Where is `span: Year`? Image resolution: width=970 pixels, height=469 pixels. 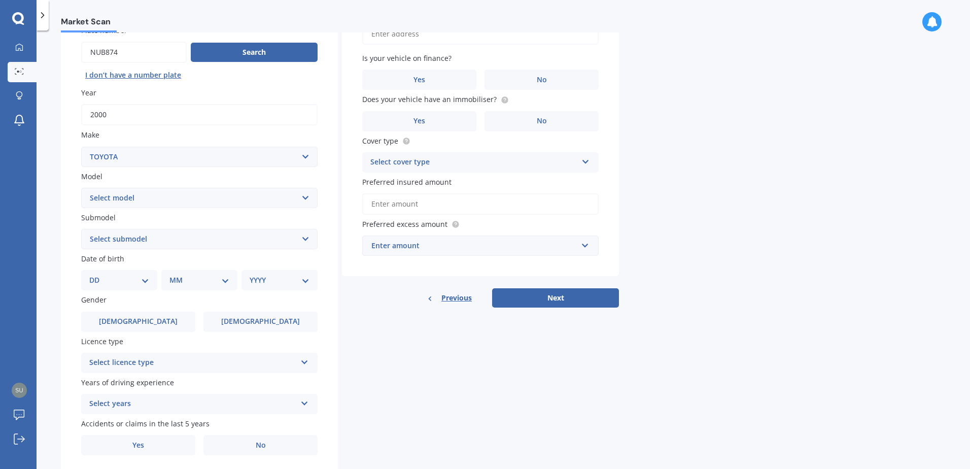
span: Year is located at coordinates (89, 92).